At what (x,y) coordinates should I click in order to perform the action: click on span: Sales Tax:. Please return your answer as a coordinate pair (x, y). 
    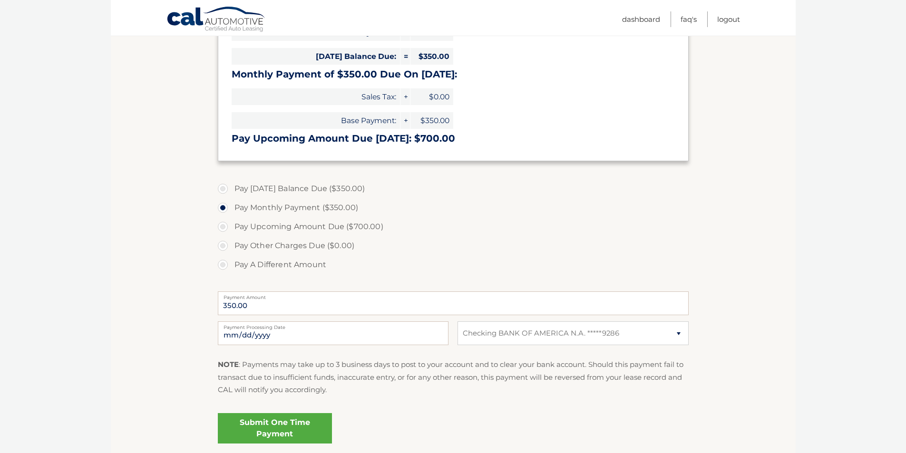
    Looking at the image, I should click on (316, 97).